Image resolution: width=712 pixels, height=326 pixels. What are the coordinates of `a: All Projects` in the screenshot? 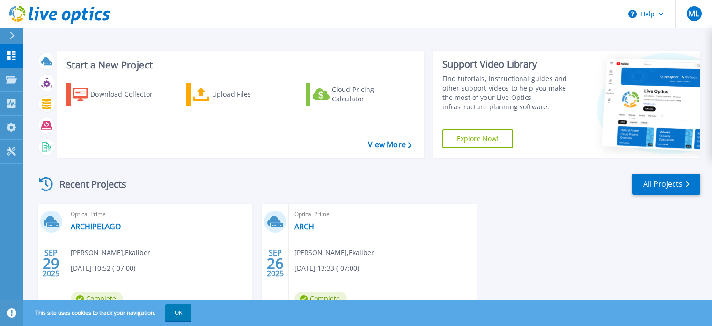 It's located at (666, 184).